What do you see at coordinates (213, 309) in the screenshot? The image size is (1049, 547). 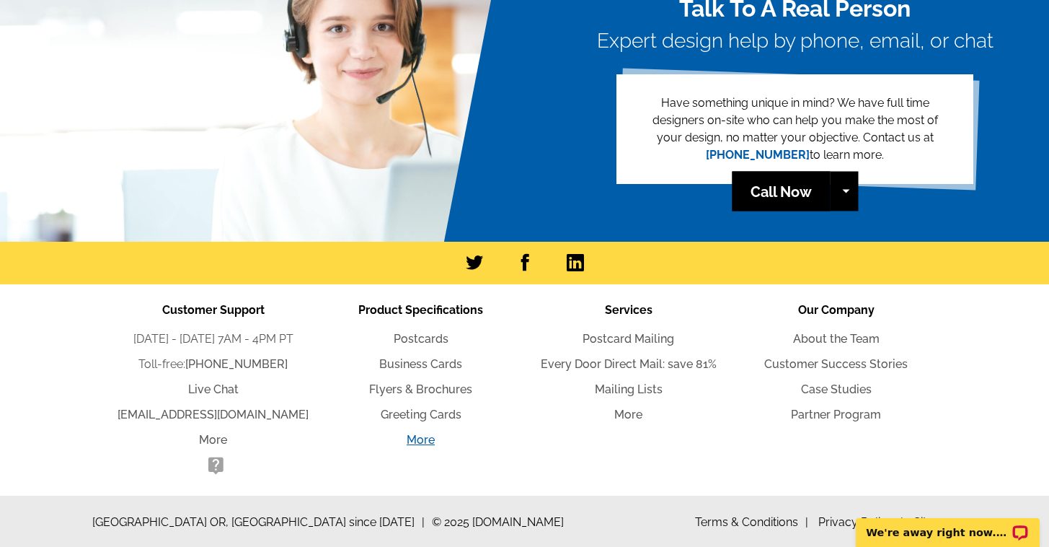 I see `span: Customer Support` at bounding box center [213, 309].